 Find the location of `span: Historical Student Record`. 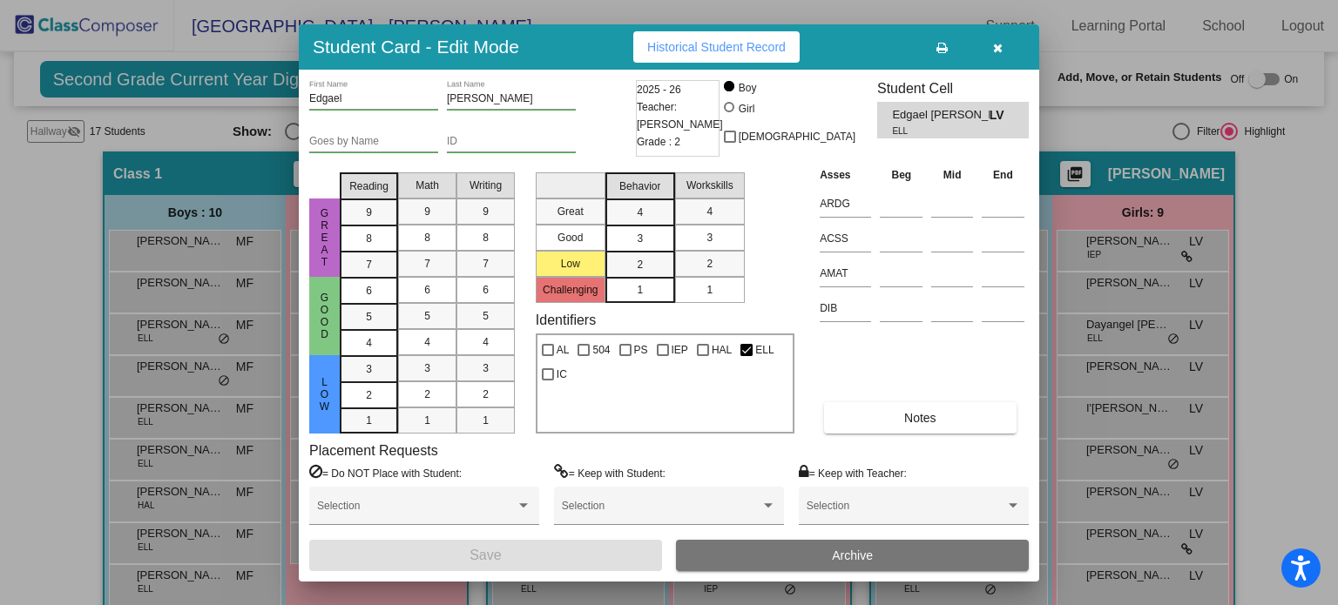

span: Historical Student Record is located at coordinates (716, 47).